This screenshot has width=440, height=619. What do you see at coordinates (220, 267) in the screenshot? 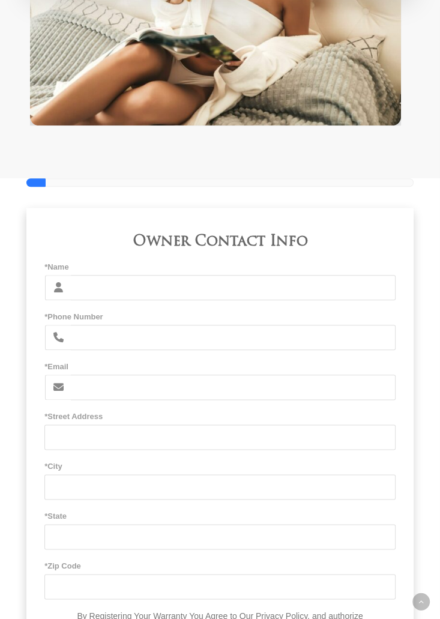
I see `span: *Name` at bounding box center [220, 267].